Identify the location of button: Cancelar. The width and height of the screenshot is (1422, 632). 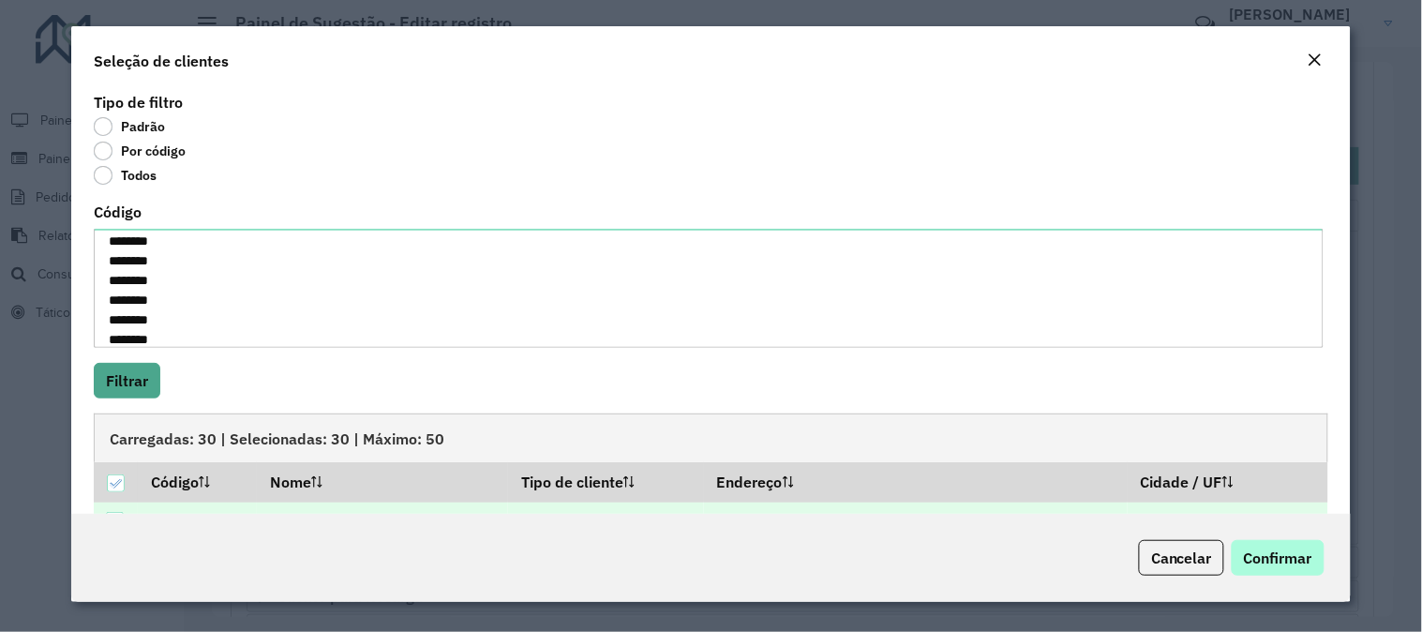
(1181, 558).